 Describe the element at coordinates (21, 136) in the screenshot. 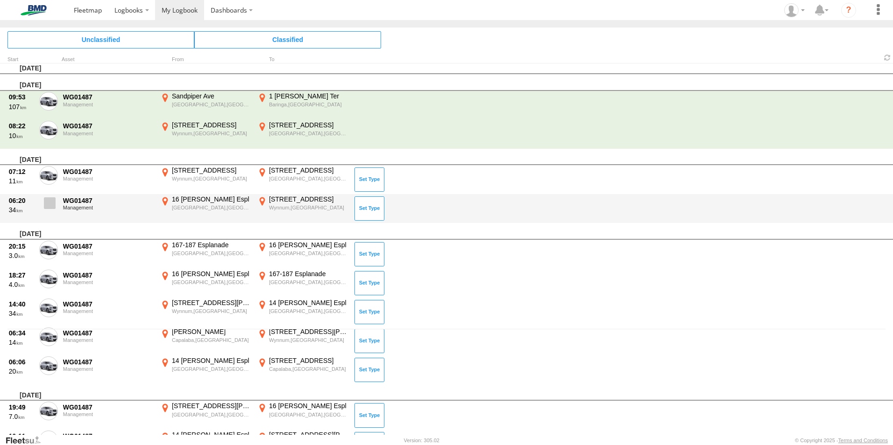

I see `div: 10` at that location.